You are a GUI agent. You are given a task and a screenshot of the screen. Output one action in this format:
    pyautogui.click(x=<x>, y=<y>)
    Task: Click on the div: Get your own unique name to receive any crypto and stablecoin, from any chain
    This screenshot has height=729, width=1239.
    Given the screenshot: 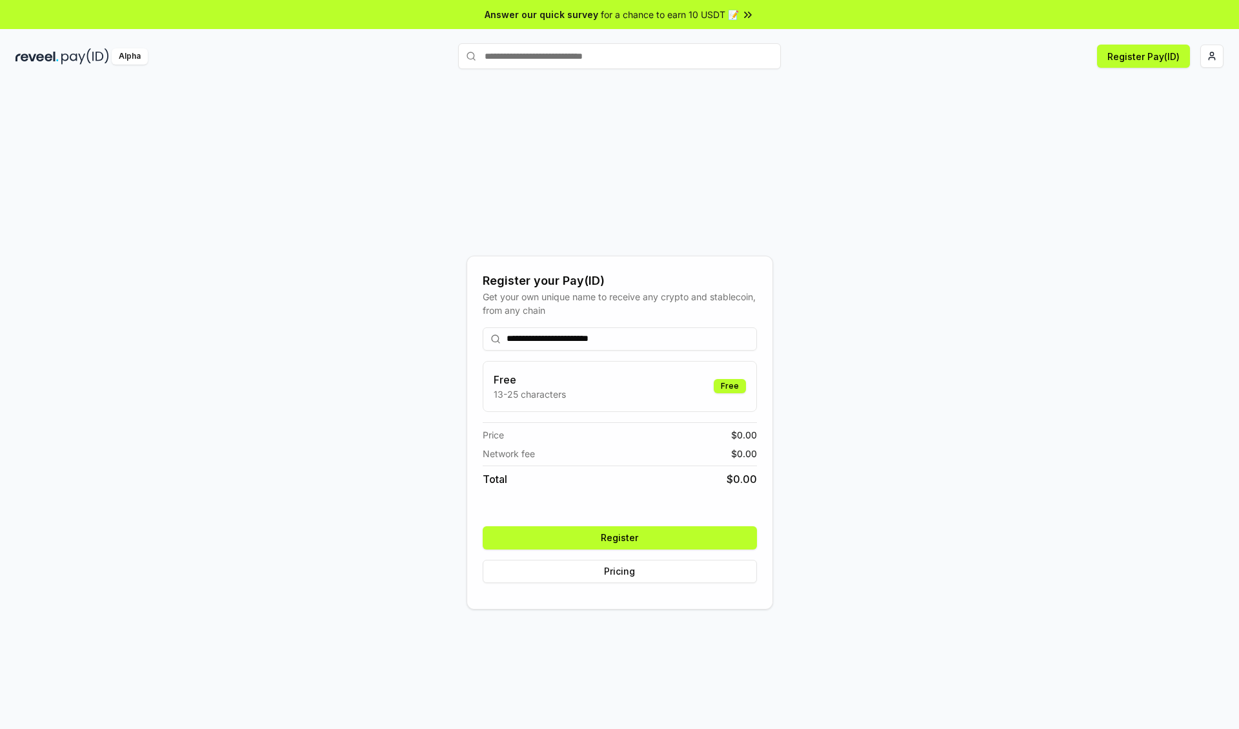 What is the action you would take?
    pyautogui.click(x=619, y=303)
    